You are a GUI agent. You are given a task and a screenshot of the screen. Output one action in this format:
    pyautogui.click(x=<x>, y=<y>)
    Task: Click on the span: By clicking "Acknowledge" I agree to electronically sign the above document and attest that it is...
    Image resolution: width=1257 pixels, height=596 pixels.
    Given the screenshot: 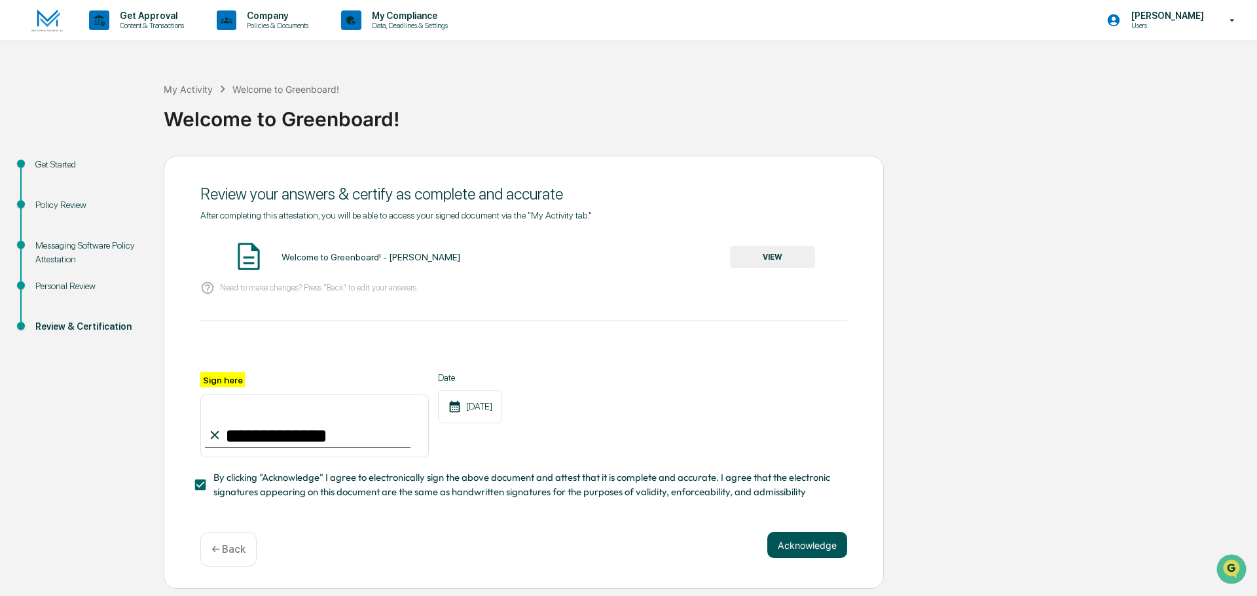 What is the action you would take?
    pyautogui.click(x=525, y=485)
    